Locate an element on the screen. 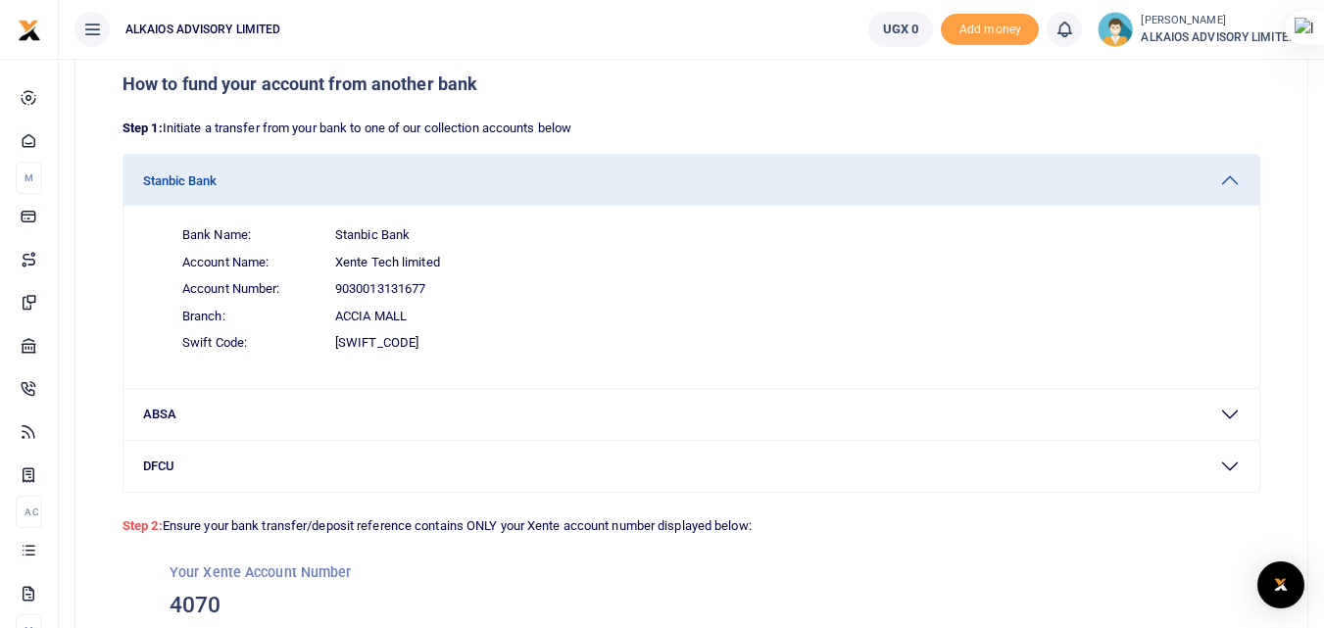  p: Ensure your bank transfer/deposit reference contains ONLY your Xente account number displayed below: is located at coordinates (691, 522).